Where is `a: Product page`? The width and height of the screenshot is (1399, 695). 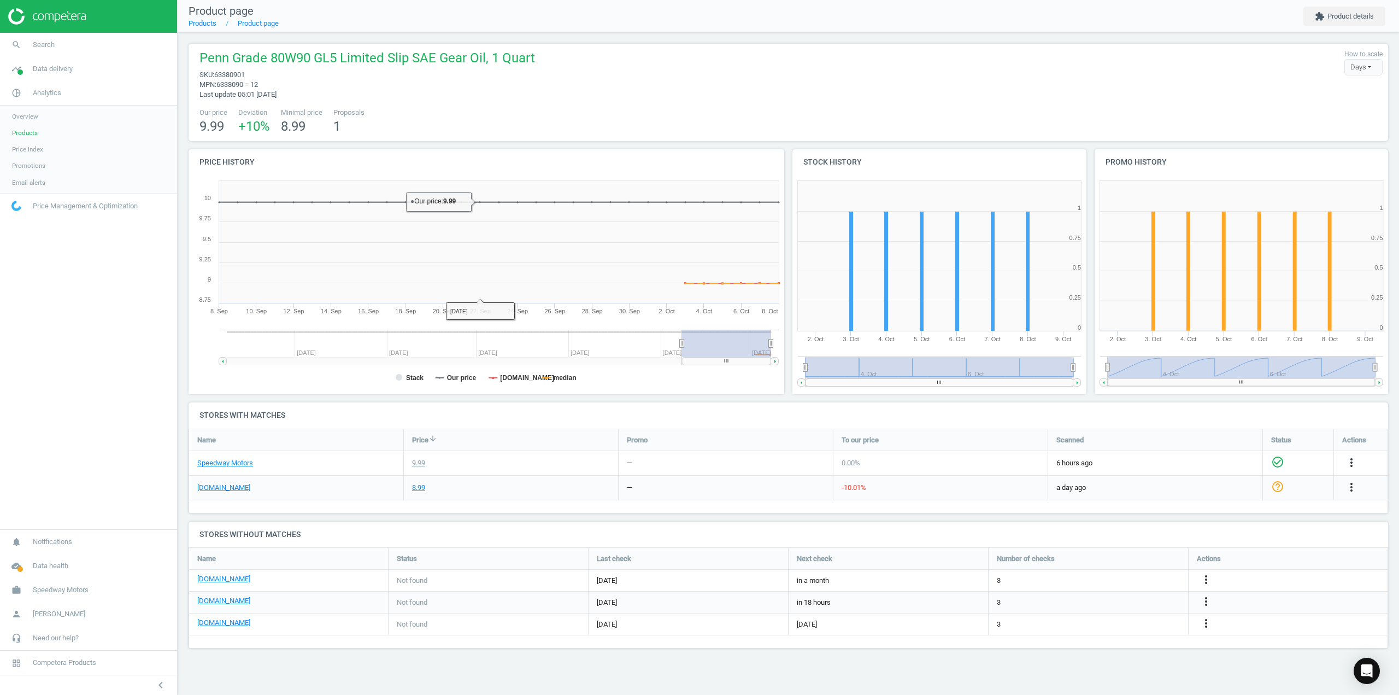
a: Product page is located at coordinates (258, 23).